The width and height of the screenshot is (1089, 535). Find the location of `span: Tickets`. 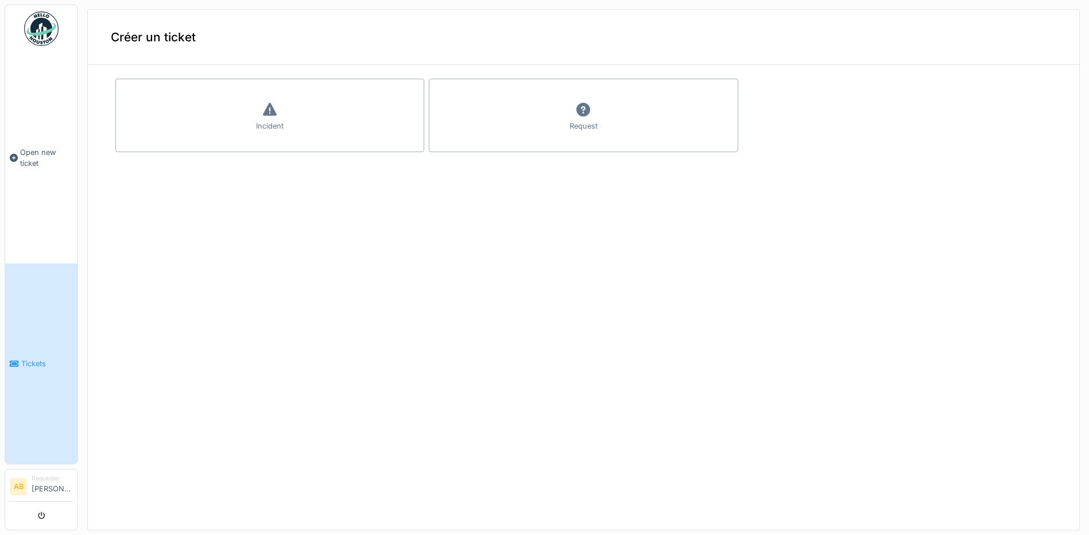

span: Tickets is located at coordinates (47, 363).